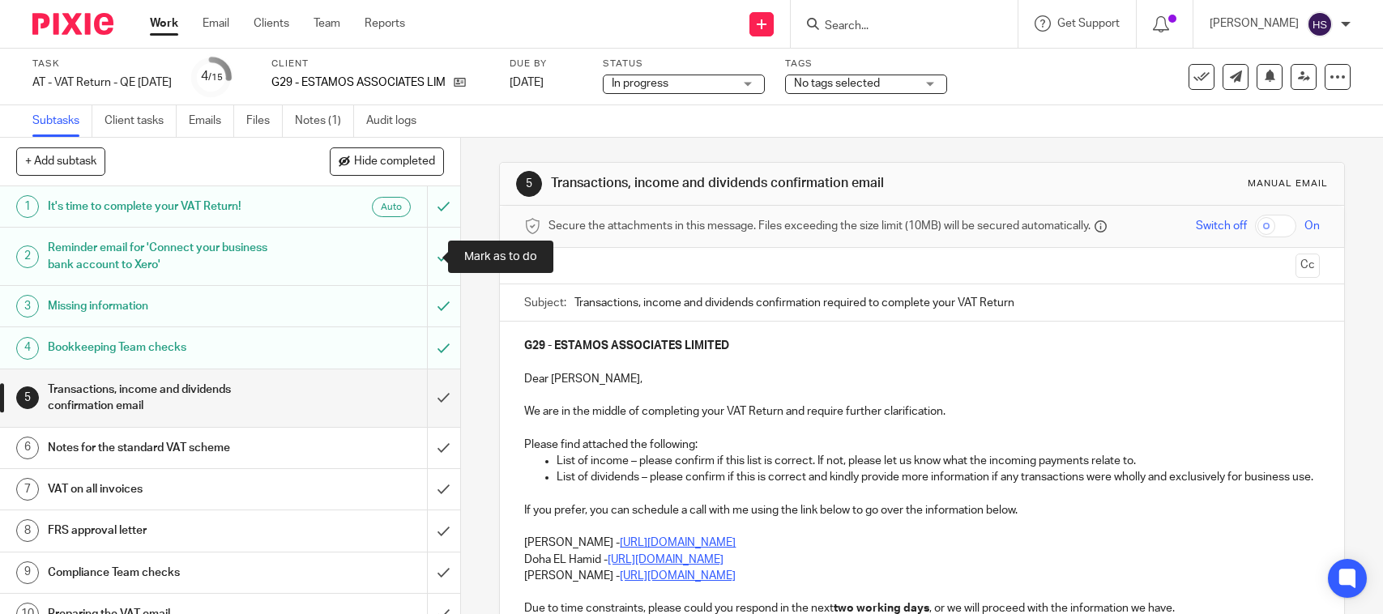 This screenshot has width=1383, height=614. Describe the element at coordinates (866, 64) in the screenshot. I see `label: Tags` at that location.